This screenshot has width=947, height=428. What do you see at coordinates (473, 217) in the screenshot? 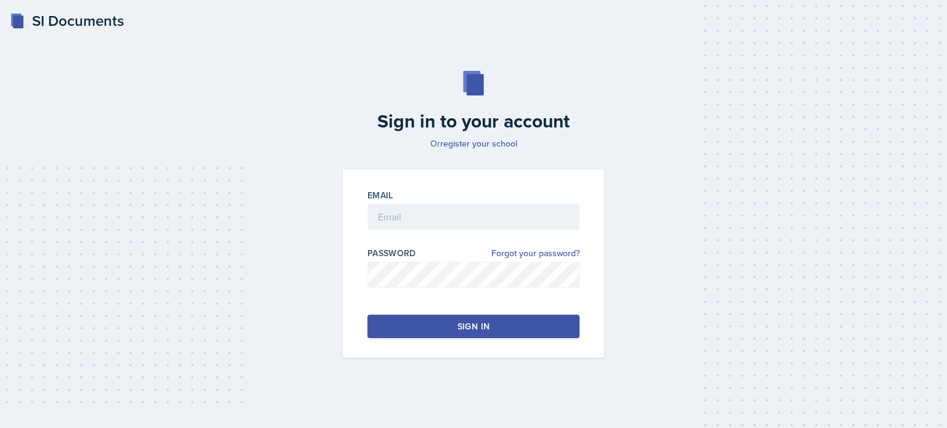
I see `input: Email` at bounding box center [473, 217].